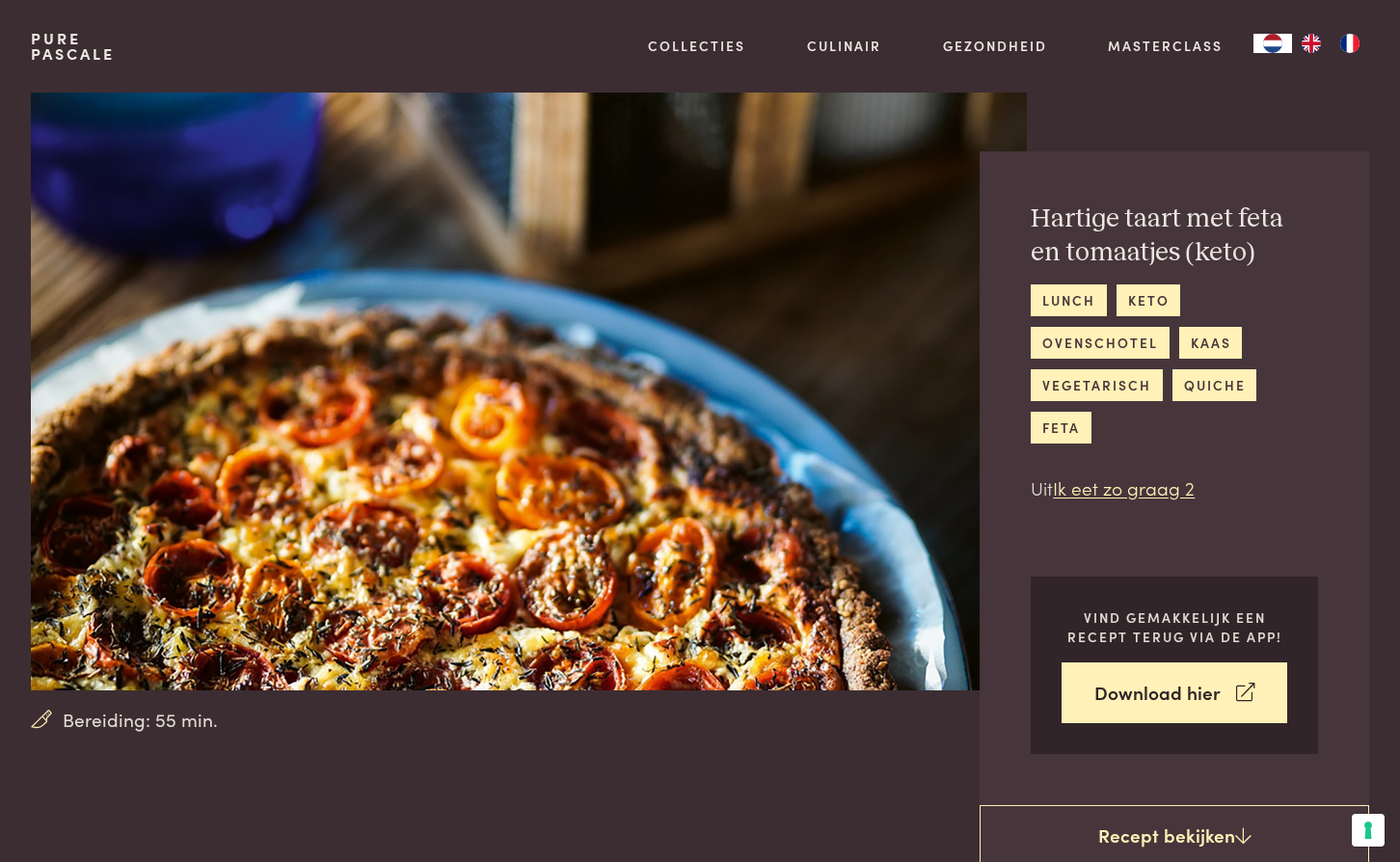  I want to click on aside: Language selected: Nederlands, so click(1311, 44).